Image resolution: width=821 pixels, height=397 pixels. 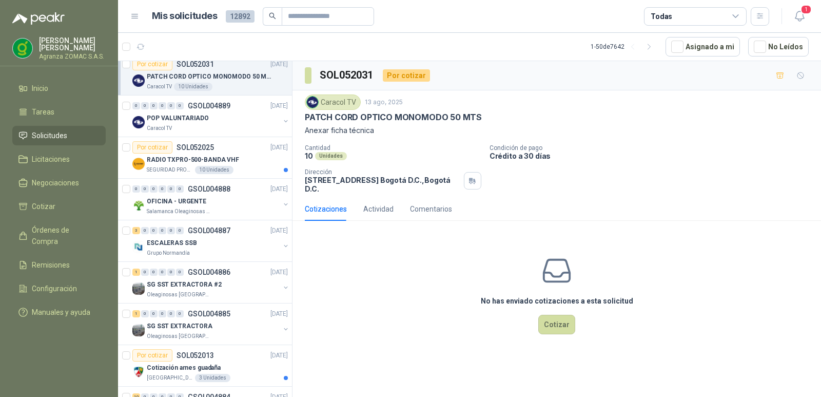 I want to click on p: SEGURIDAD PROVISER LTDA, so click(x=170, y=170).